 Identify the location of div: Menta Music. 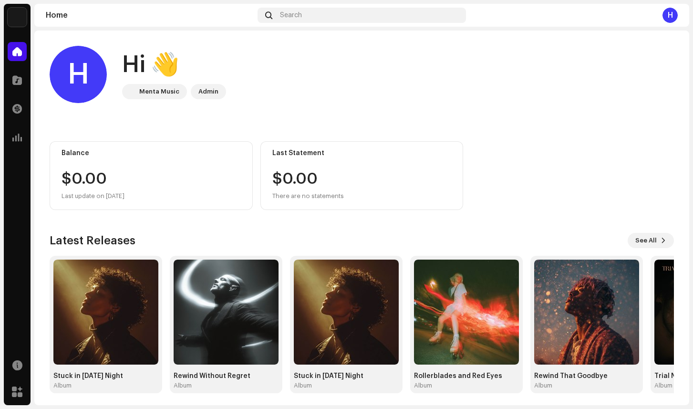
(159, 92).